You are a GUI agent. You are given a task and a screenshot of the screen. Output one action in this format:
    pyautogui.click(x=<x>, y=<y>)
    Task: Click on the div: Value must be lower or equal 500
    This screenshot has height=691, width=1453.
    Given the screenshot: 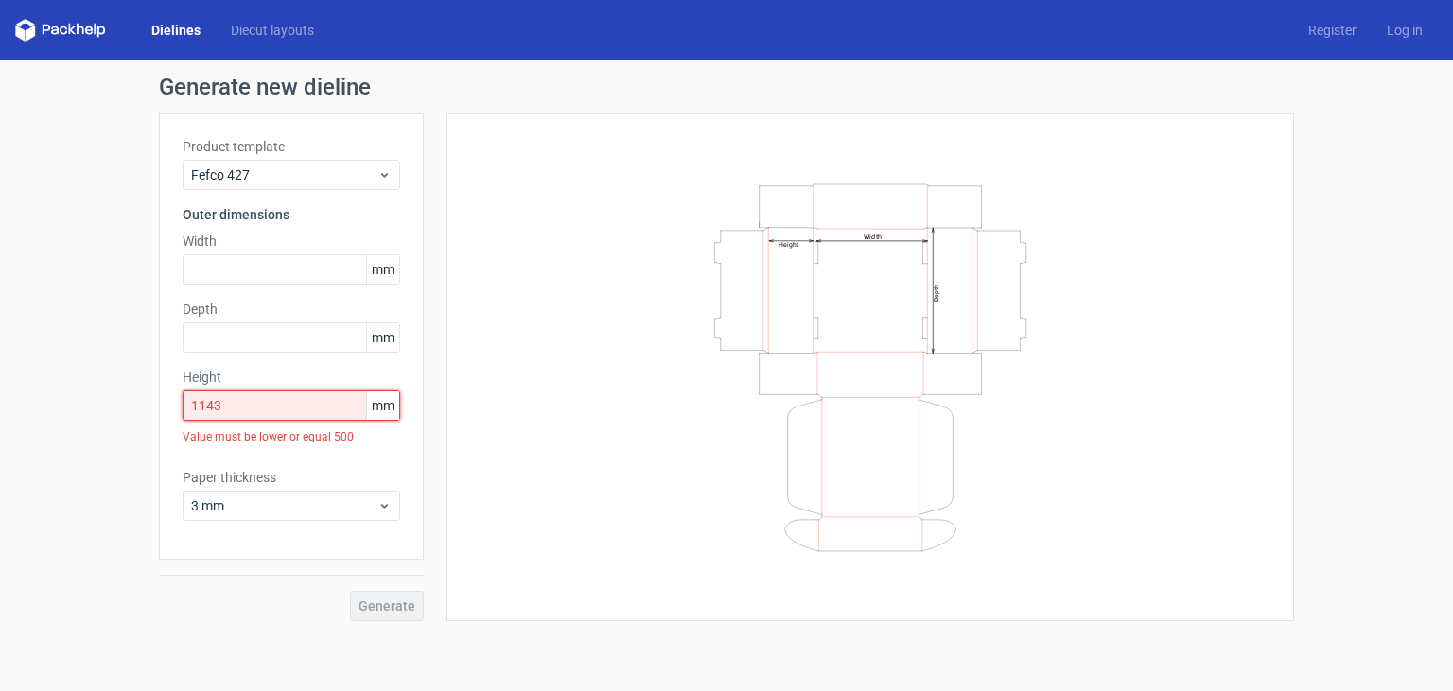 What is the action you would take?
    pyautogui.click(x=291, y=437)
    